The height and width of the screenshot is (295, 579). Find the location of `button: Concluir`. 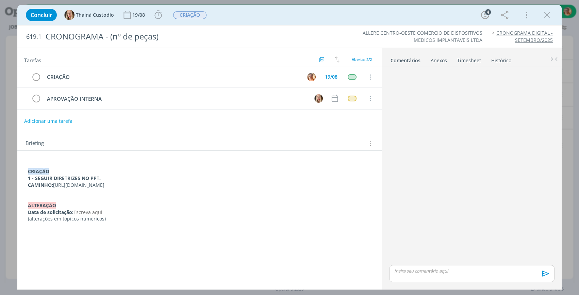

button: Concluir is located at coordinates (41, 15).